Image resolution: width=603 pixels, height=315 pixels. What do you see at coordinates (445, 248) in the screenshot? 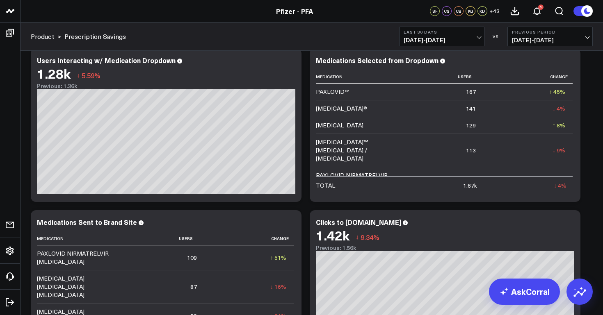
I see `div: Previous: 1.56k` at bounding box center [445, 248].